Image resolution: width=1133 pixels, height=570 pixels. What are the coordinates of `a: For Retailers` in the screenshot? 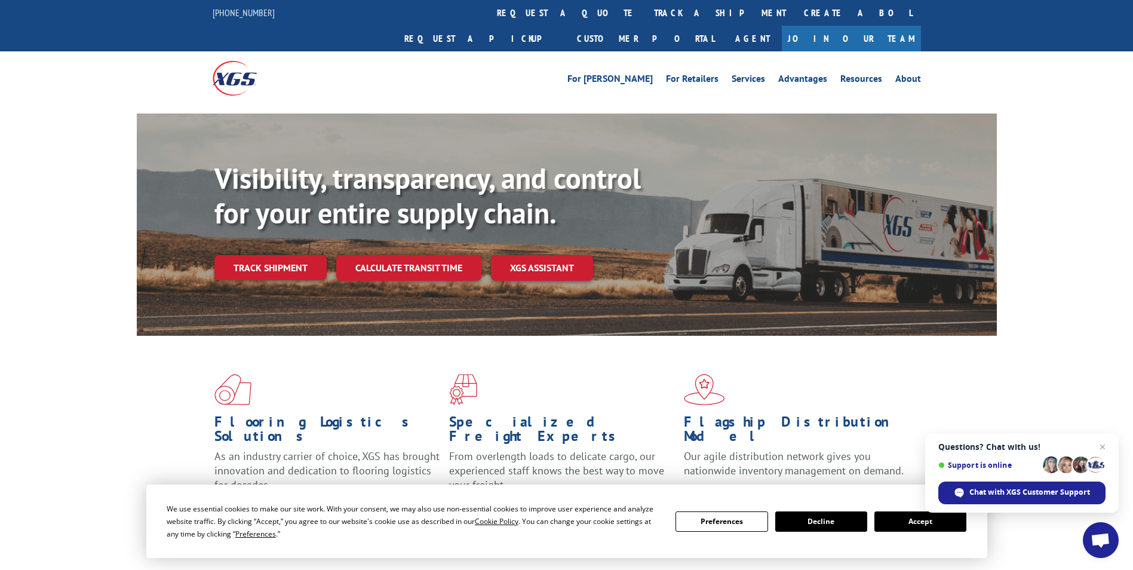 It's located at (692, 81).